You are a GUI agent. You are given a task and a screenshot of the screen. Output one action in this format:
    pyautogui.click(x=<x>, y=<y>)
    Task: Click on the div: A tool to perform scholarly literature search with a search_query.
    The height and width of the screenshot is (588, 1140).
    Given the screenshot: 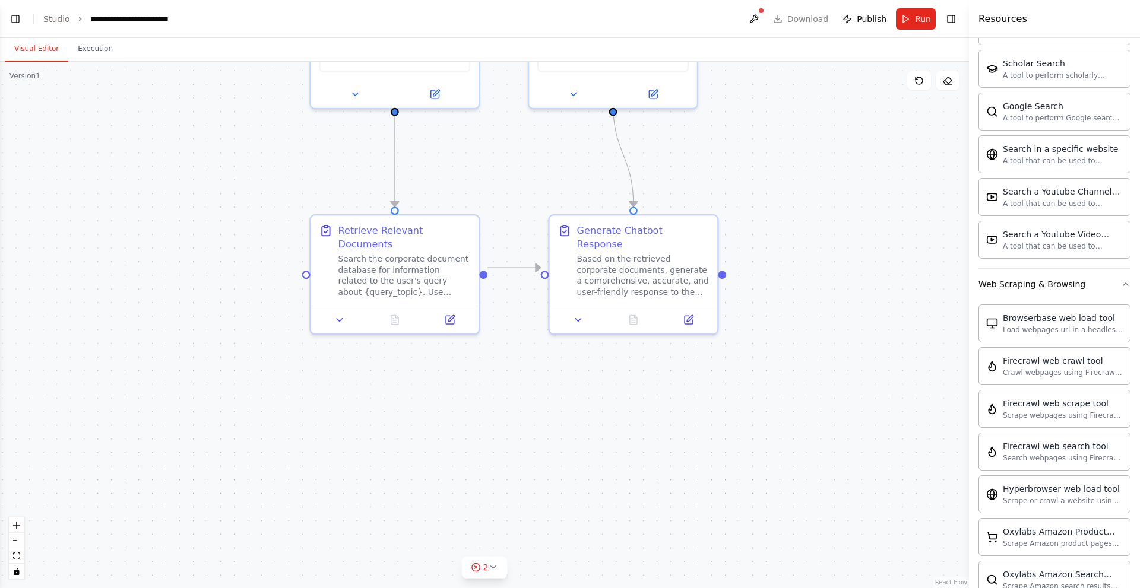 What is the action you would take?
    pyautogui.click(x=1062, y=75)
    